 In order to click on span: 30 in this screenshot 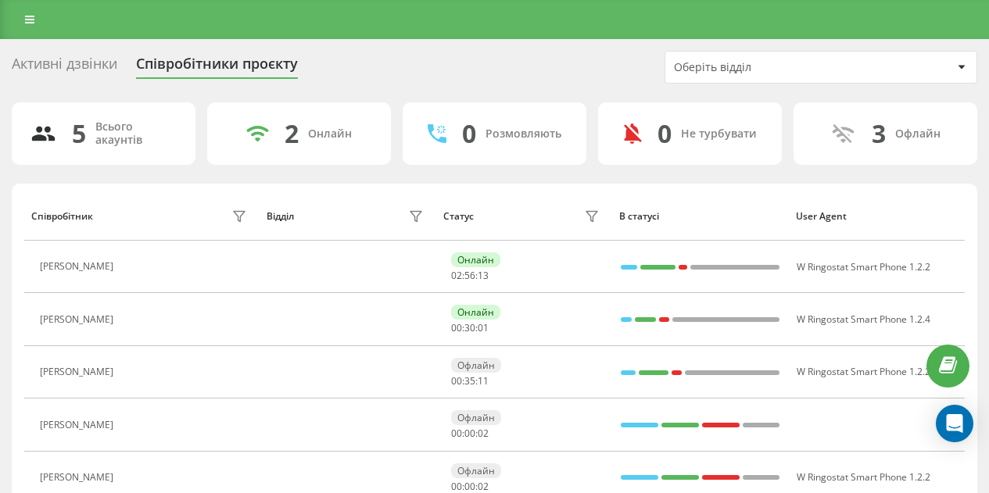, I will do `click(470, 328)`.